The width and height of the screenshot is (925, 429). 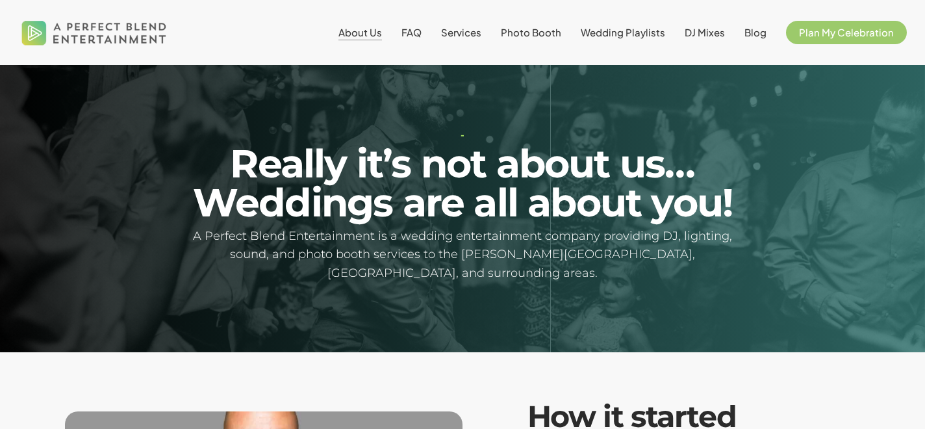 What do you see at coordinates (755, 32) in the screenshot?
I see `a: Blog` at bounding box center [755, 32].